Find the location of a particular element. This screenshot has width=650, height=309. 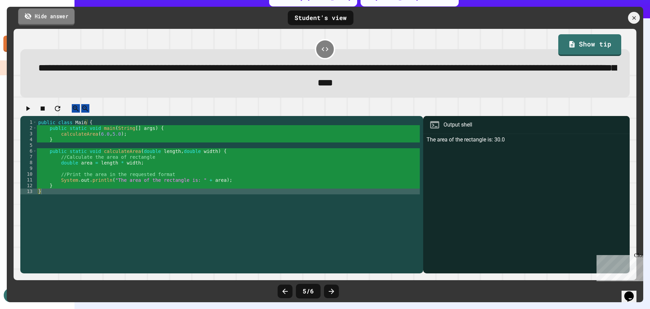

div: The area of the rectangle is: 30.0 is located at coordinates (527, 204).